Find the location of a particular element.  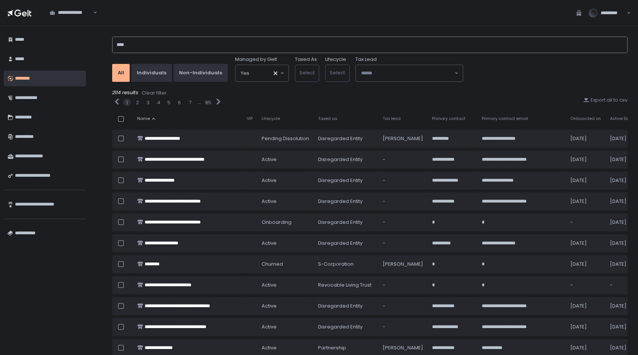

div: 2 is located at coordinates (138, 103).